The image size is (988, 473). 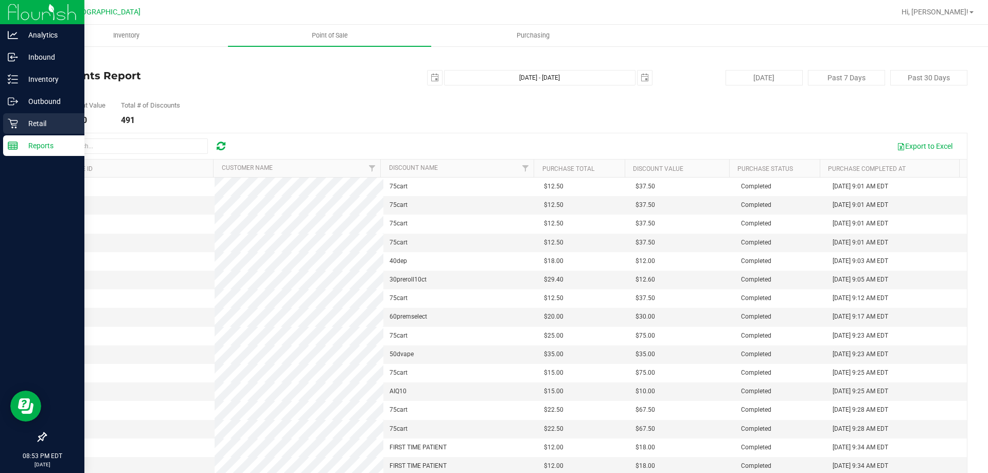 I want to click on a: Customer Name, so click(x=247, y=168).